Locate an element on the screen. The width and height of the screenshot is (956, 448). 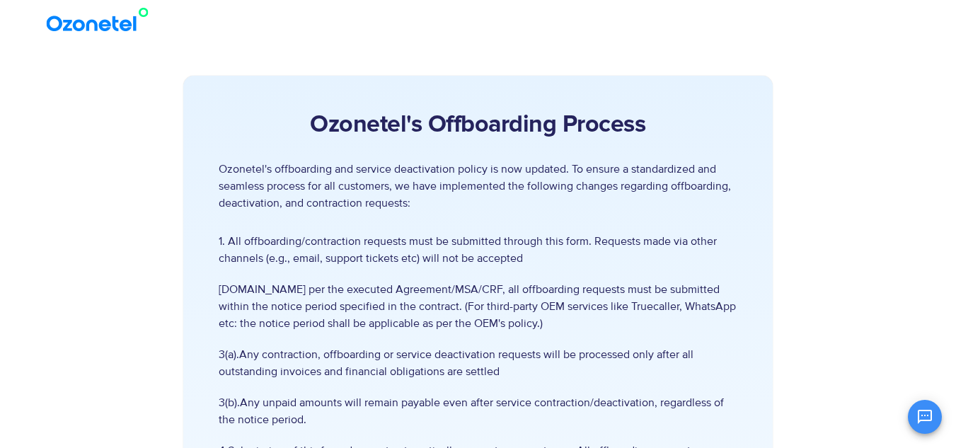
button: Open chat is located at coordinates (925, 417).